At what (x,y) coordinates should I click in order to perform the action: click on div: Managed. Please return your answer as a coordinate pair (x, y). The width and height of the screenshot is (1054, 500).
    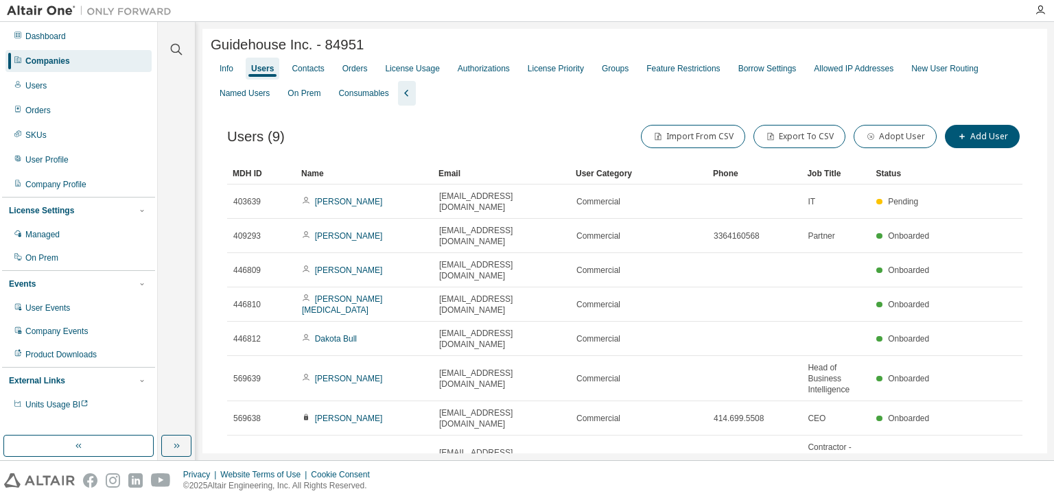
    Looking at the image, I should click on (43, 235).